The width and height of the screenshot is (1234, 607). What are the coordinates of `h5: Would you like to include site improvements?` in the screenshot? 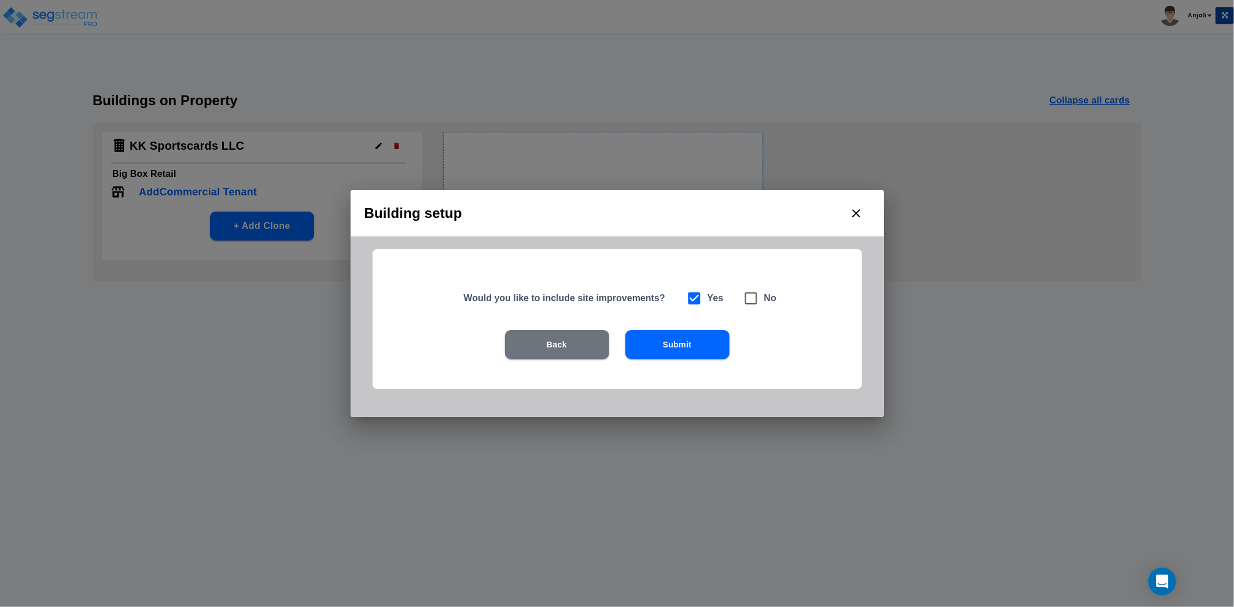 It's located at (567, 298).